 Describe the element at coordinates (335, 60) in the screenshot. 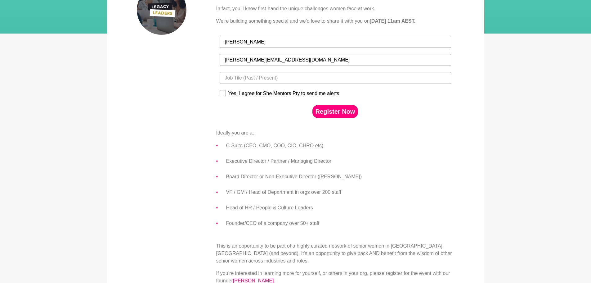

I see `input: Email` at that location.